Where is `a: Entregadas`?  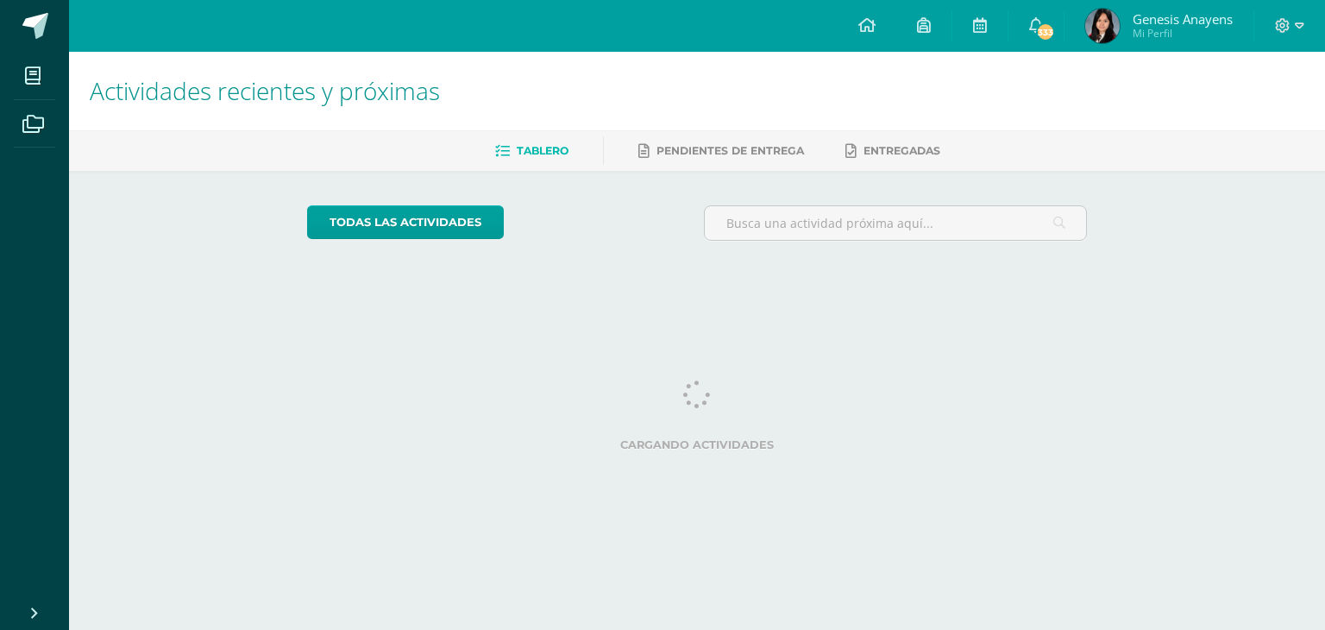 a: Entregadas is located at coordinates (893, 151).